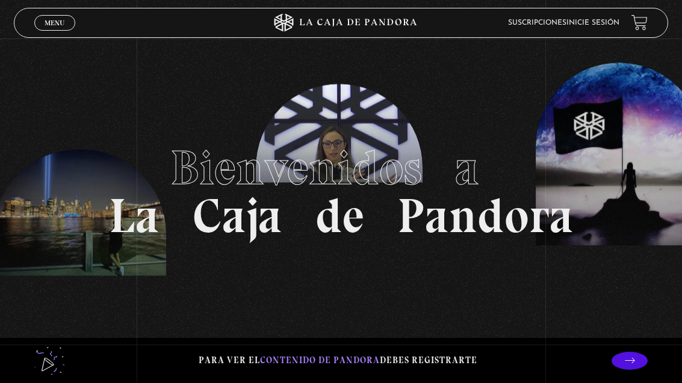 Image resolution: width=682 pixels, height=383 pixels. What do you see at coordinates (341, 168) in the screenshot?
I see `span: Bienvenidos a` at bounding box center [341, 168].